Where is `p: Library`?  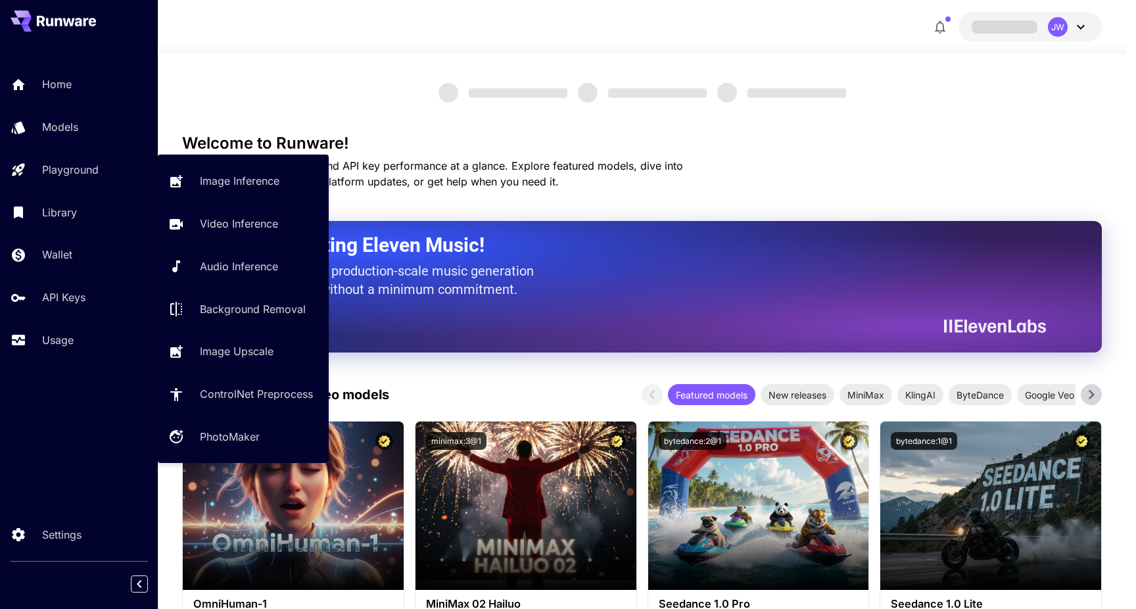 p: Library is located at coordinates (59, 212).